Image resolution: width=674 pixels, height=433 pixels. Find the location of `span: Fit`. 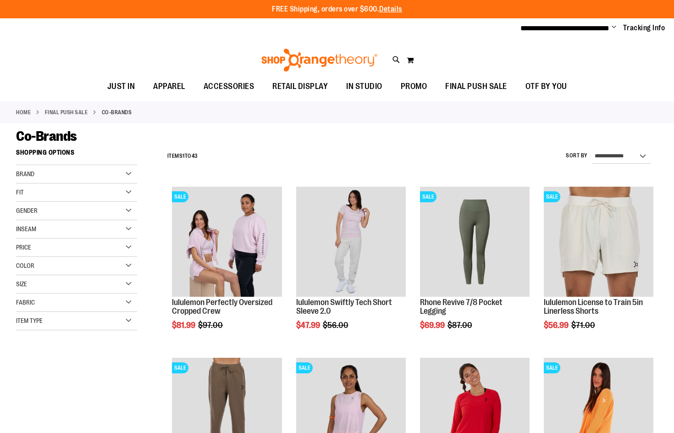

span: Fit is located at coordinates (20, 192).